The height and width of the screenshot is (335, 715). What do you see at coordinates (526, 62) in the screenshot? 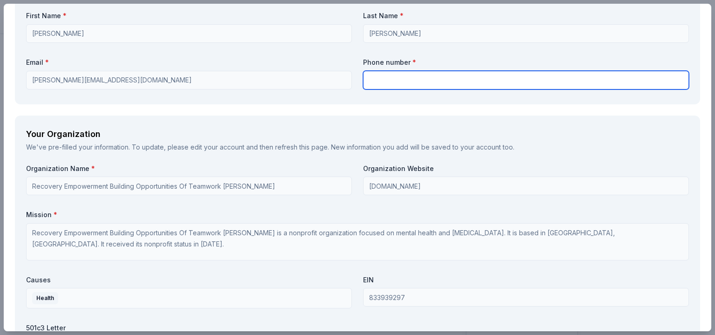
I see `label: Phone number` at bounding box center [526, 62].